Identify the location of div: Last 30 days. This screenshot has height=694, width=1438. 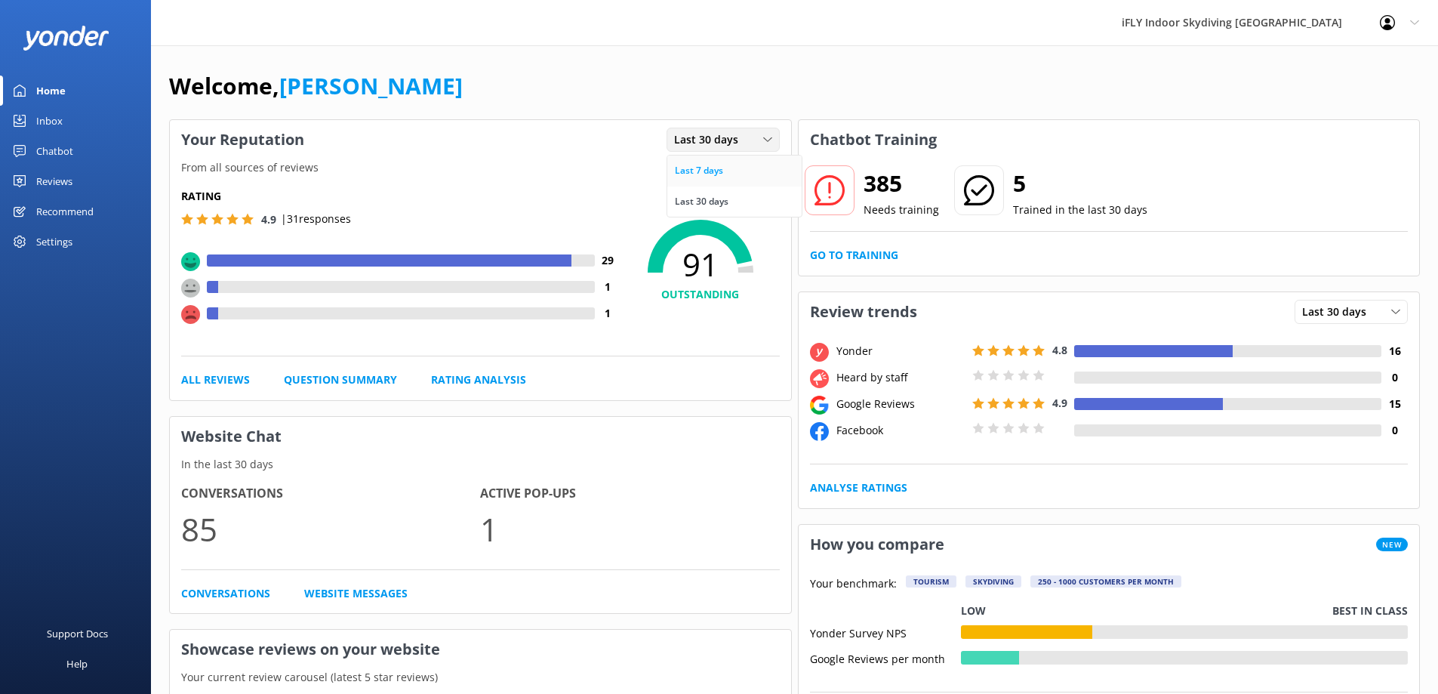
(701, 202).